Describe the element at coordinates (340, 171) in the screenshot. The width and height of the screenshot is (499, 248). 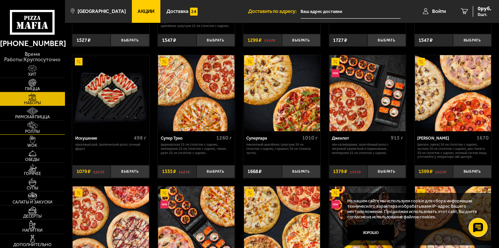
I see `span: 1379 ₽` at that location.